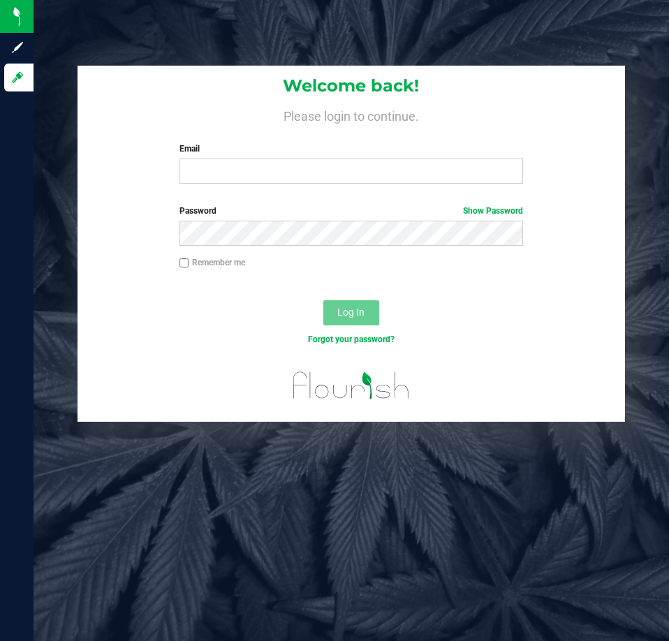 The image size is (669, 641). What do you see at coordinates (17, 78) in the screenshot?
I see `inline-svg: Log in` at bounding box center [17, 78].